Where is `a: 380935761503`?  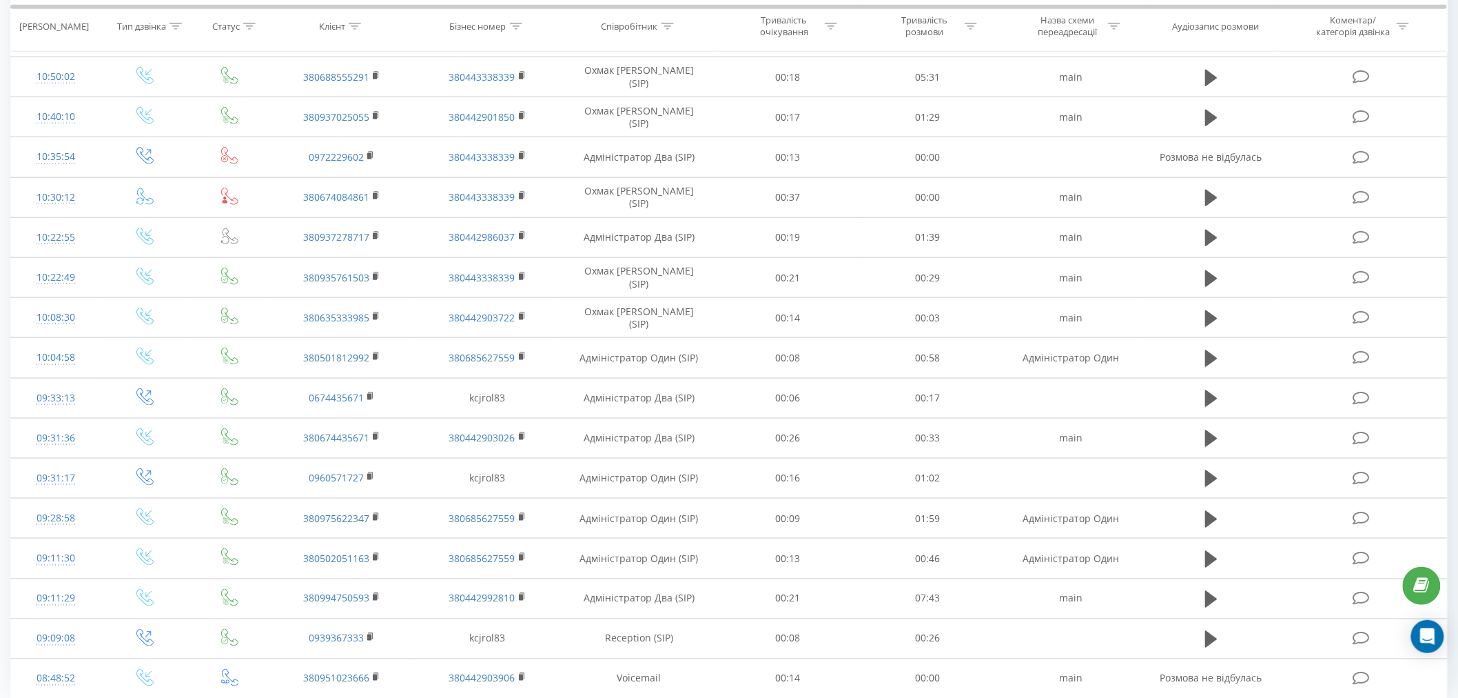 a: 380935761503 is located at coordinates (336, 277).